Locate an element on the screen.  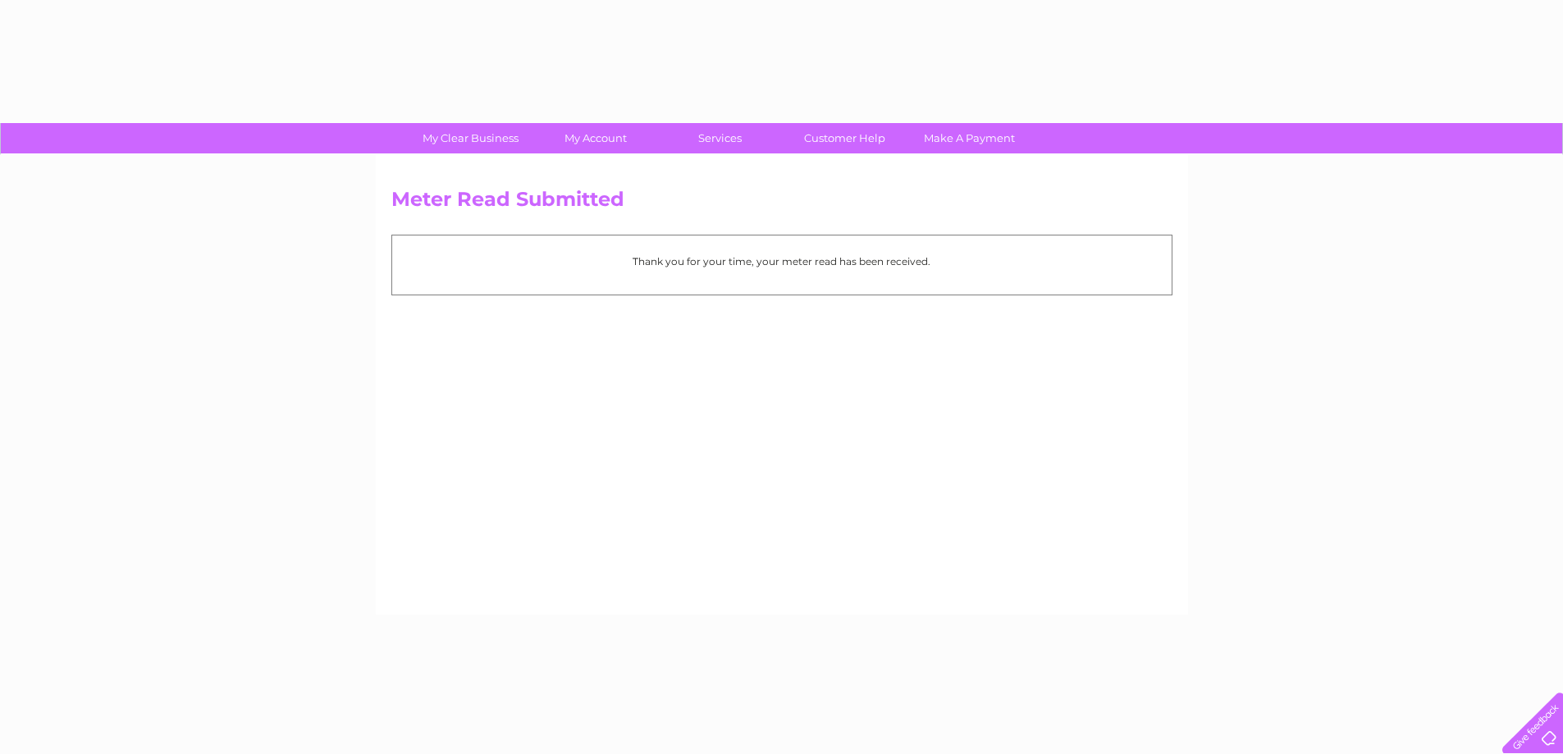
a: Make A Payment is located at coordinates (969, 138).